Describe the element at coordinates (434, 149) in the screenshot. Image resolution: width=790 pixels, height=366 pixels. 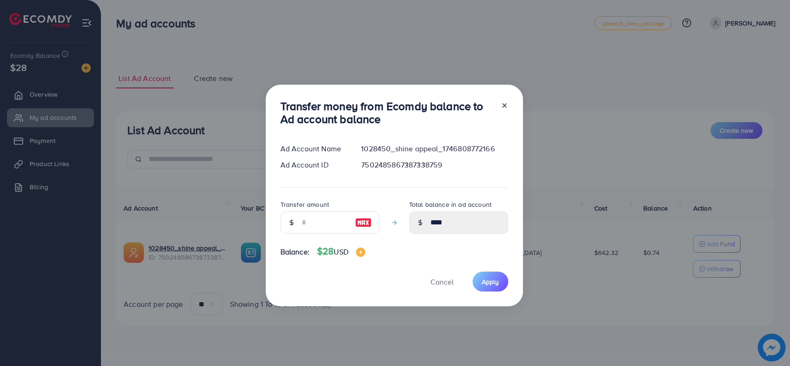
I see `div: 1028450_shine appeal_1746808772166` at that location.